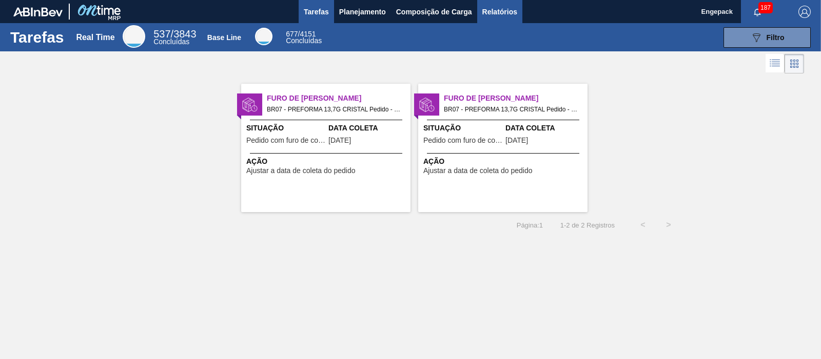 This screenshot has width=821, height=359. What do you see at coordinates (775, 64) in the screenshot?
I see `div: Visão em Lista` at bounding box center [775, 64].